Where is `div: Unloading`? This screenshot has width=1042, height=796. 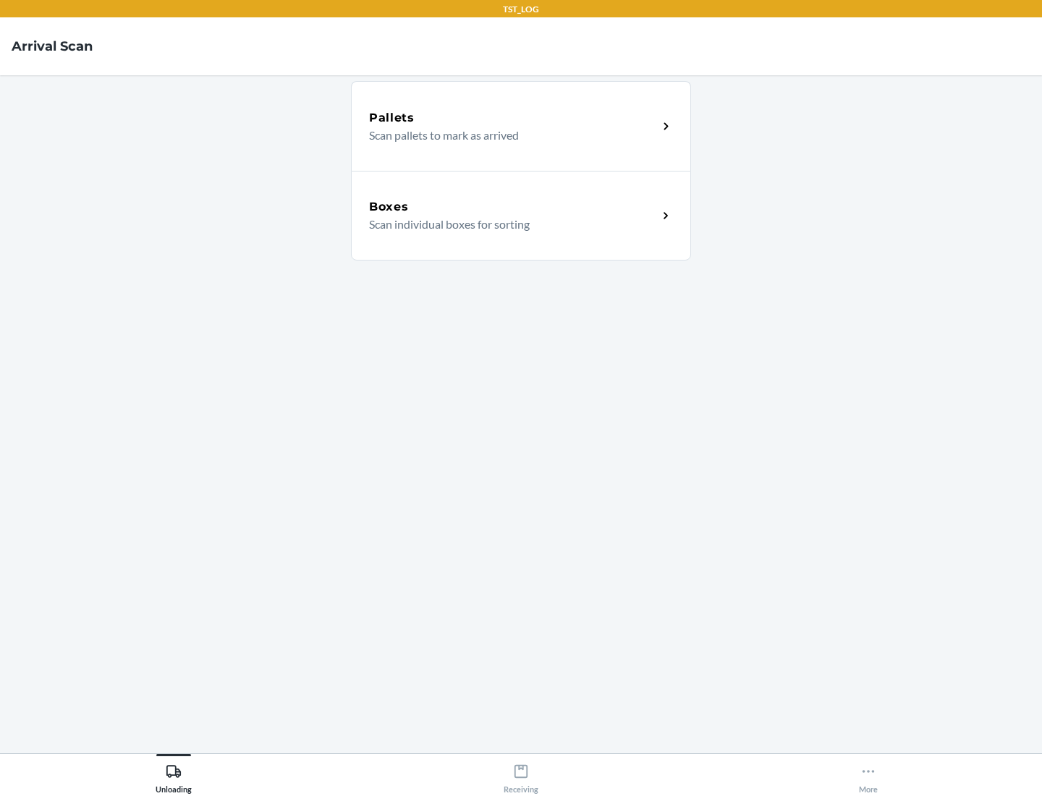
div: Unloading is located at coordinates (174, 776).